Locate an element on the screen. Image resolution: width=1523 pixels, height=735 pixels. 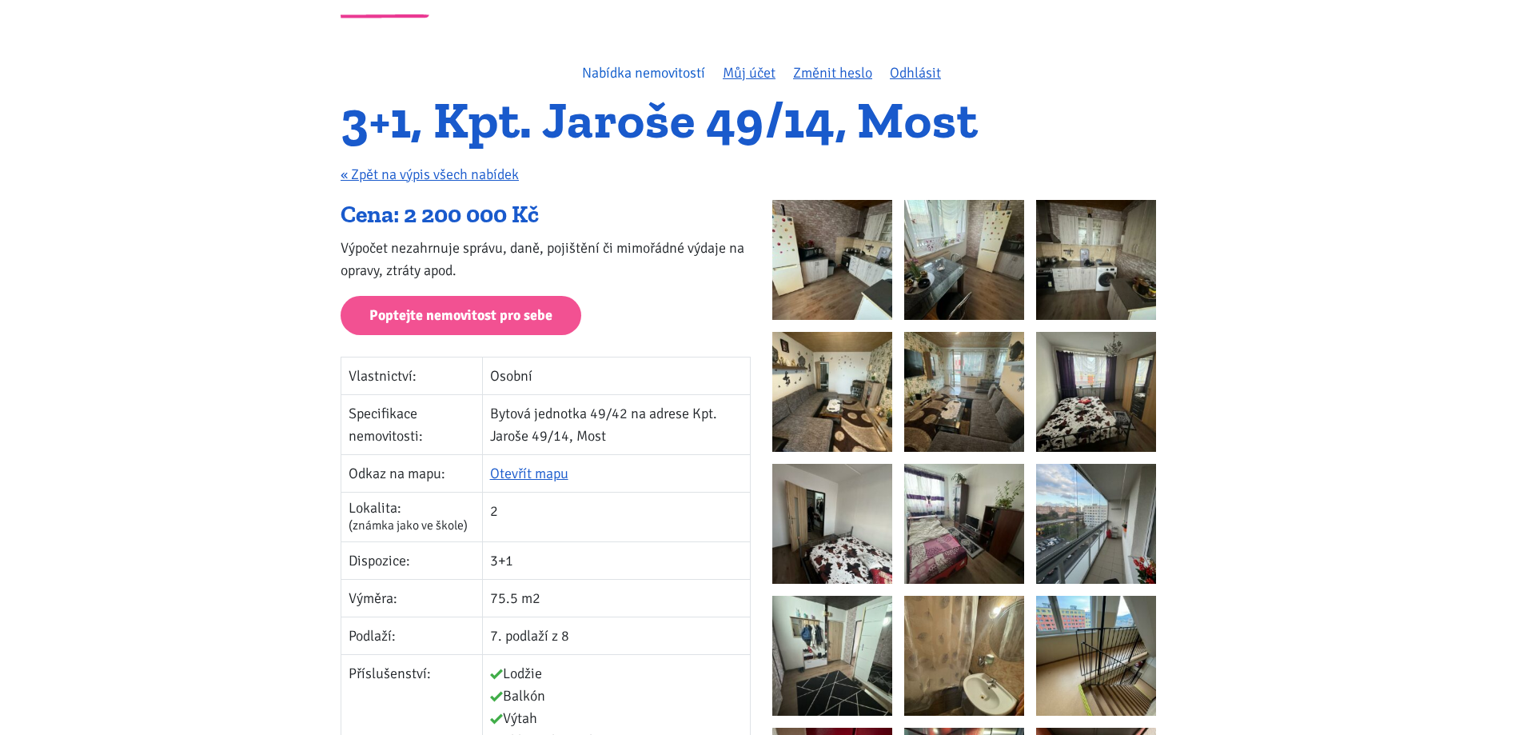
td: 3+1 is located at coordinates (616, 560).